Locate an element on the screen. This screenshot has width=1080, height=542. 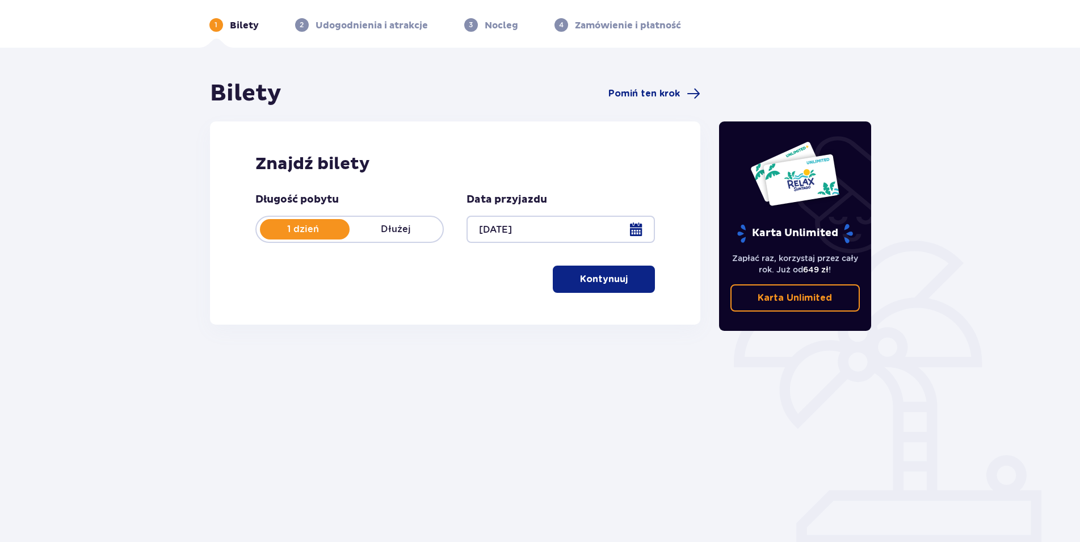
h2: Znajdź bilety is located at coordinates (455, 164).